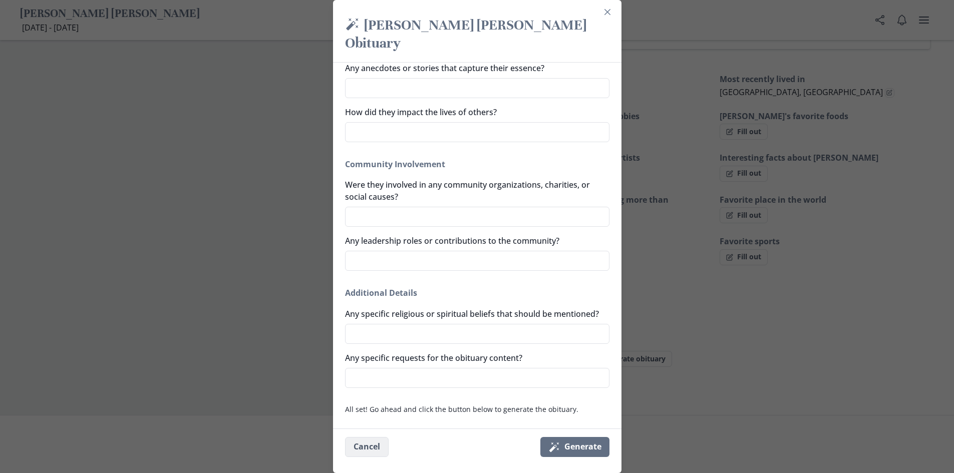 The height and width of the screenshot is (473, 954). Describe the element at coordinates (477, 164) in the screenshot. I see `h2: Community Involvement` at that location.